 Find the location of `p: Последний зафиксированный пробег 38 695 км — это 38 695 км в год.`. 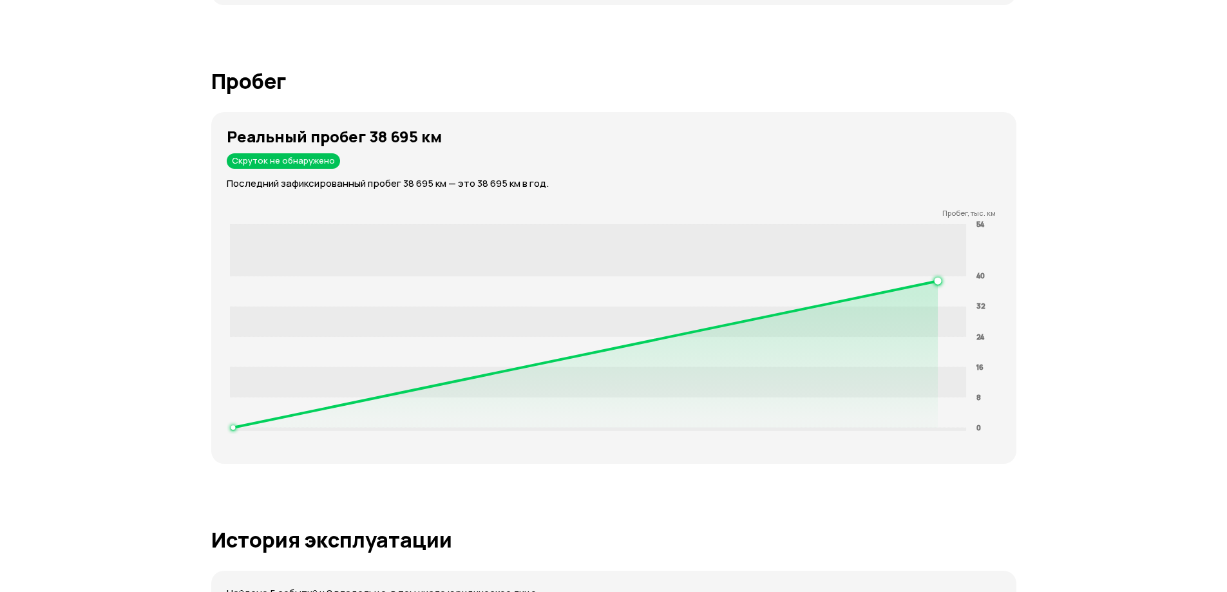

p: Последний зафиксированный пробег 38 695 км — это 38 695 км в год. is located at coordinates (622, 184).